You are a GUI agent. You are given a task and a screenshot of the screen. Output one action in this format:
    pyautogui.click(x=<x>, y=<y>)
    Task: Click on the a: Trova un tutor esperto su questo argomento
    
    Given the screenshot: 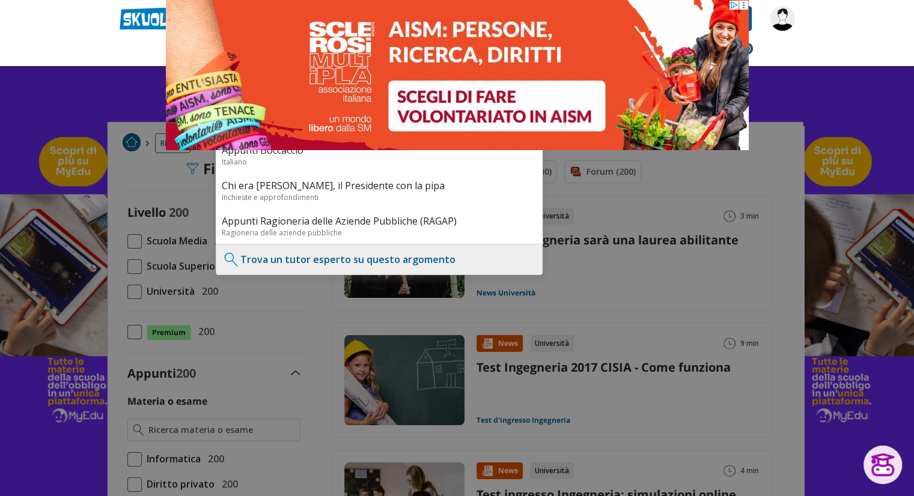 What is the action you would take?
    pyautogui.click(x=348, y=260)
    